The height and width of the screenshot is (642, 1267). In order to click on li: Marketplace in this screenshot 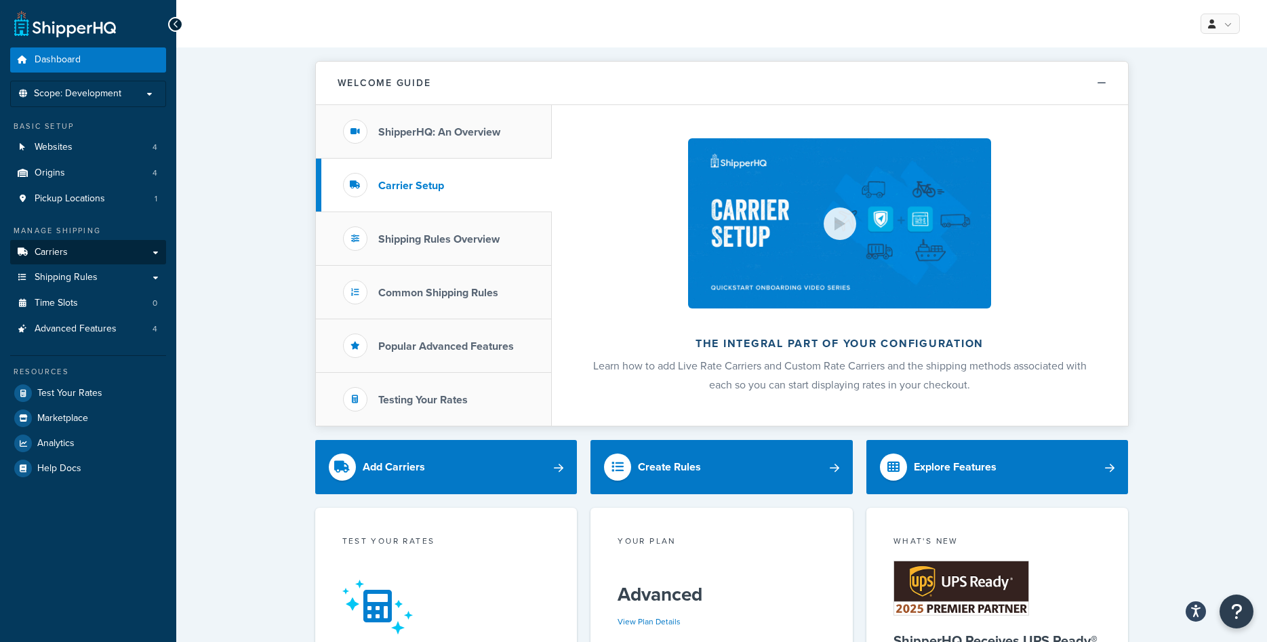, I will do `click(88, 418)`.